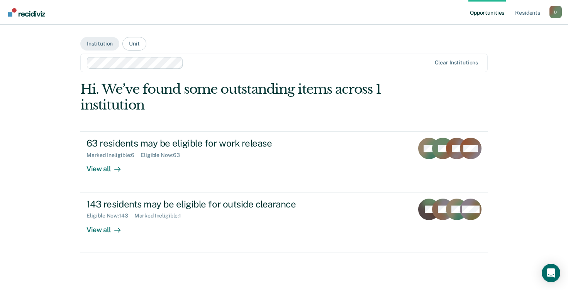  I want to click on div: Marked Ineligible : 1, so click(160, 216).